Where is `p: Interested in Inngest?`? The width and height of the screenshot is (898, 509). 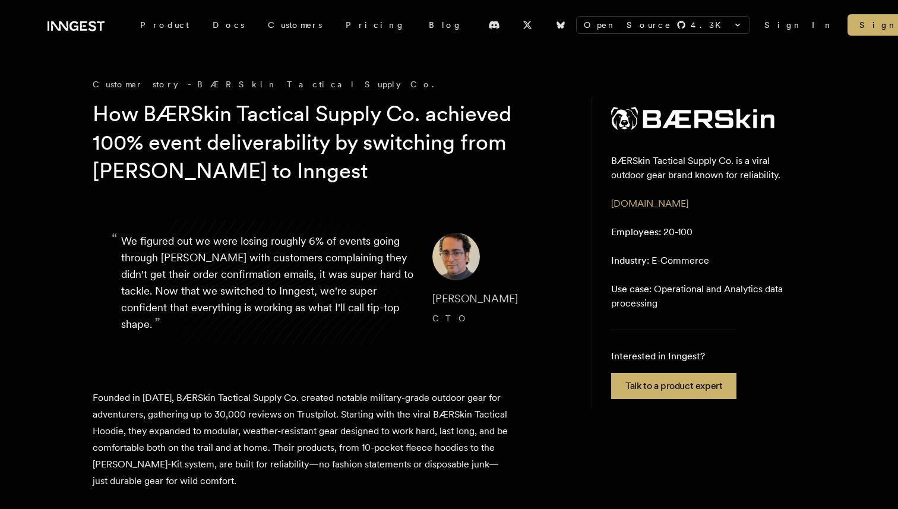 p: Interested in Inngest? is located at coordinates (674, 356).